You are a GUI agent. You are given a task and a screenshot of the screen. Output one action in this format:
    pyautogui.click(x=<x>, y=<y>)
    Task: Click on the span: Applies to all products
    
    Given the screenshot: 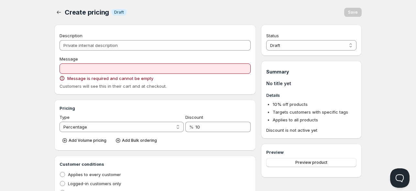 What is the action you would take?
    pyautogui.click(x=295, y=120)
    